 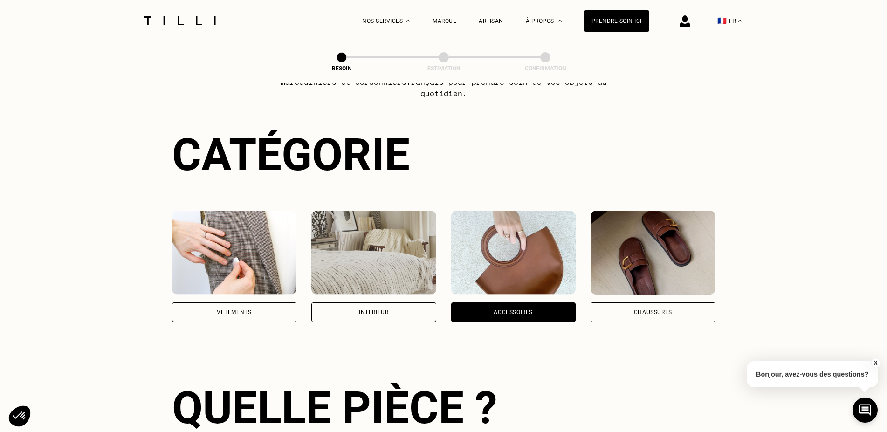 I want to click on div: Chaussures, so click(x=653, y=312).